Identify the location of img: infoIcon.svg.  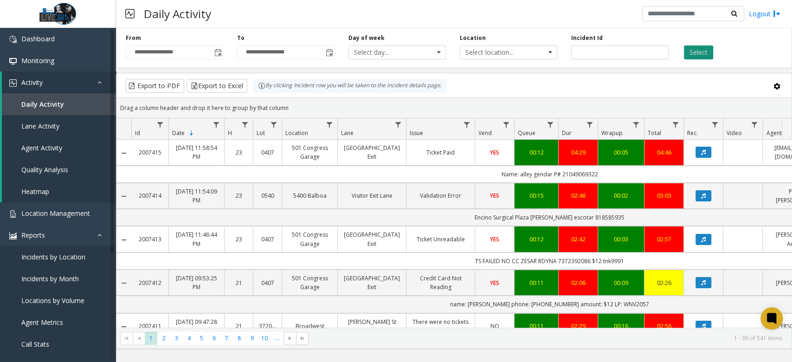
(262, 86).